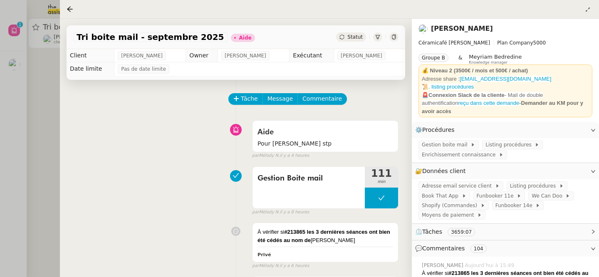  Describe the element at coordinates (488, 62) in the screenshot. I see `span: Knowledge manager` at that location.